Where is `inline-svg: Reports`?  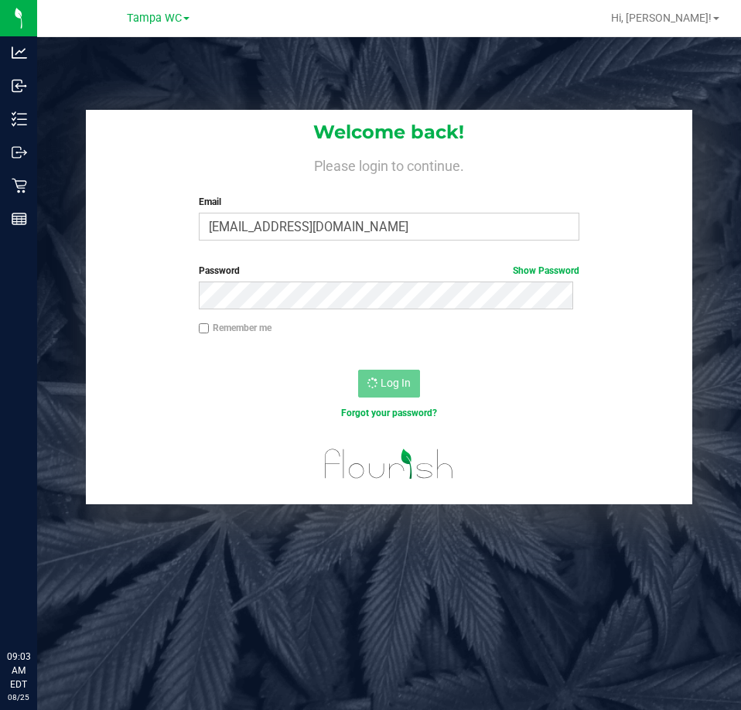
inline-svg: Reports is located at coordinates (19, 219).